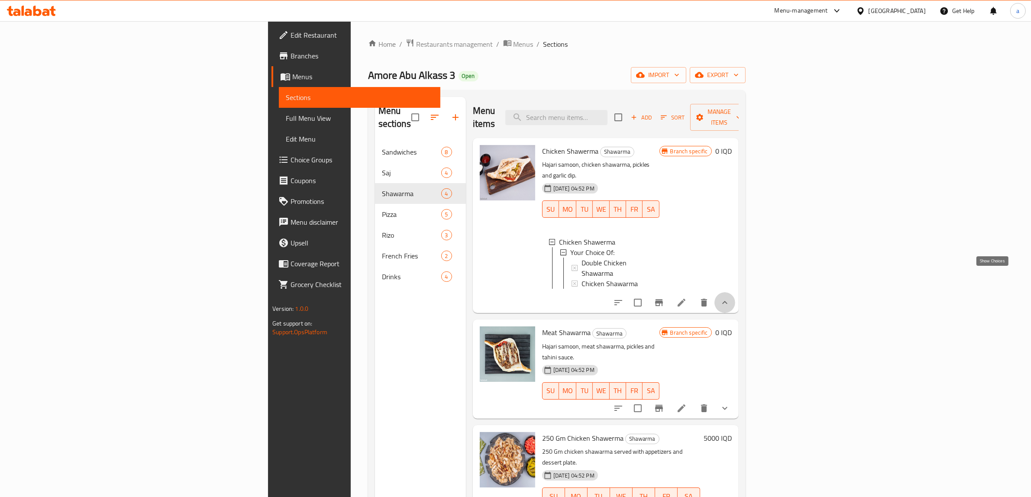  I want to click on div: Open, so click(468, 76).